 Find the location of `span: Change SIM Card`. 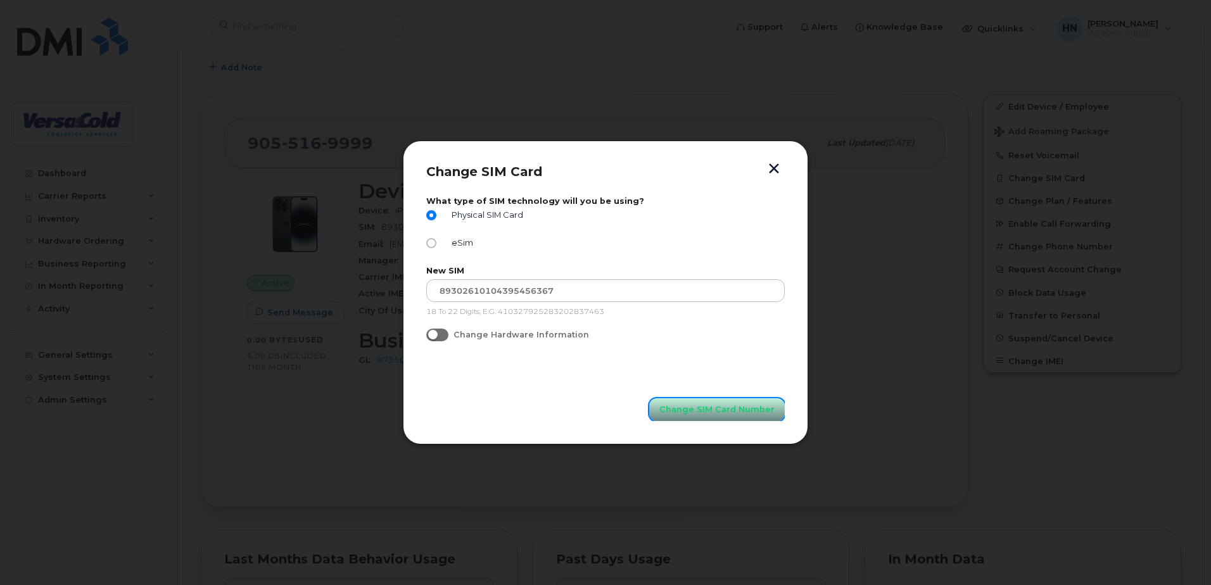

span: Change SIM Card is located at coordinates (484, 172).